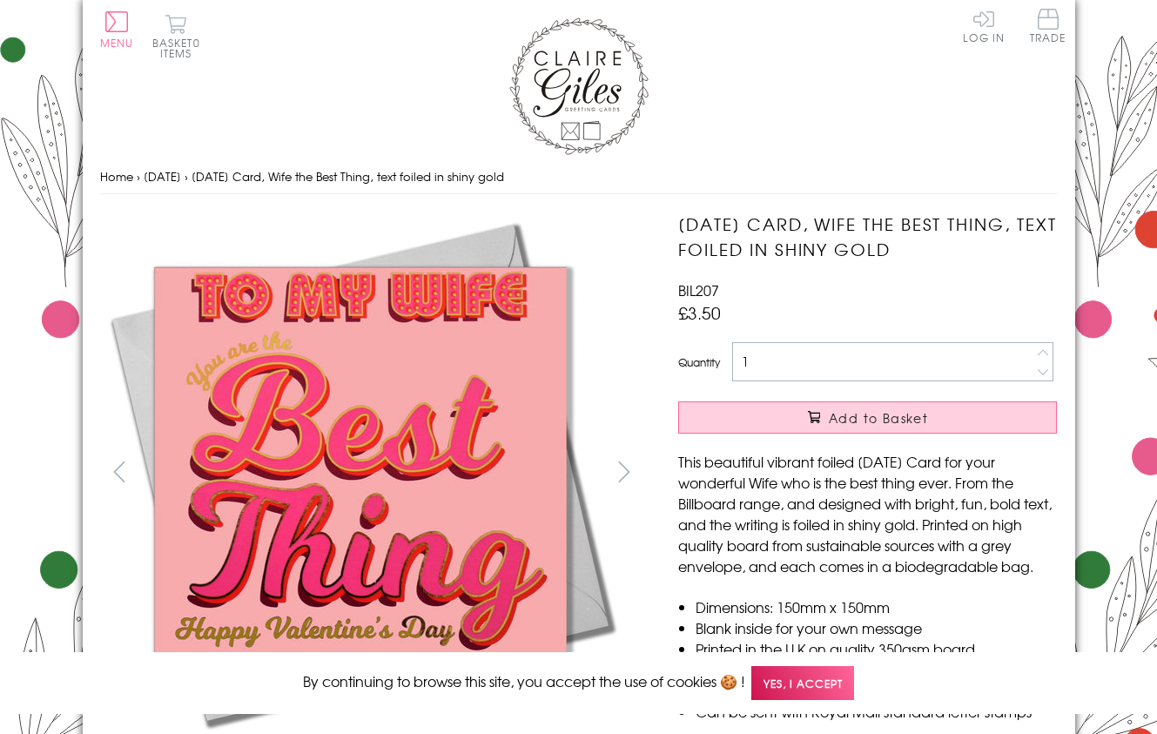 The image size is (1157, 734). Describe the element at coordinates (802, 682) in the screenshot. I see `span: Yes, I accept` at that location.